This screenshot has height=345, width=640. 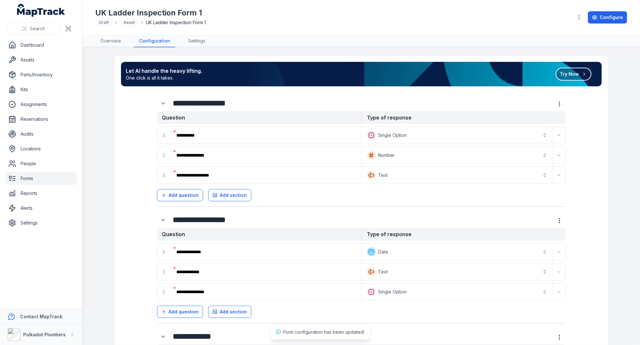 I want to click on a: Locations, so click(x=41, y=149).